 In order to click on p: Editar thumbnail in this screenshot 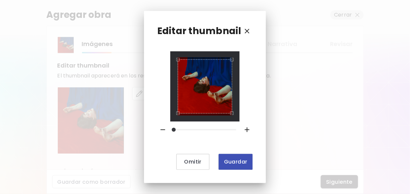, I will do `click(199, 31)`.